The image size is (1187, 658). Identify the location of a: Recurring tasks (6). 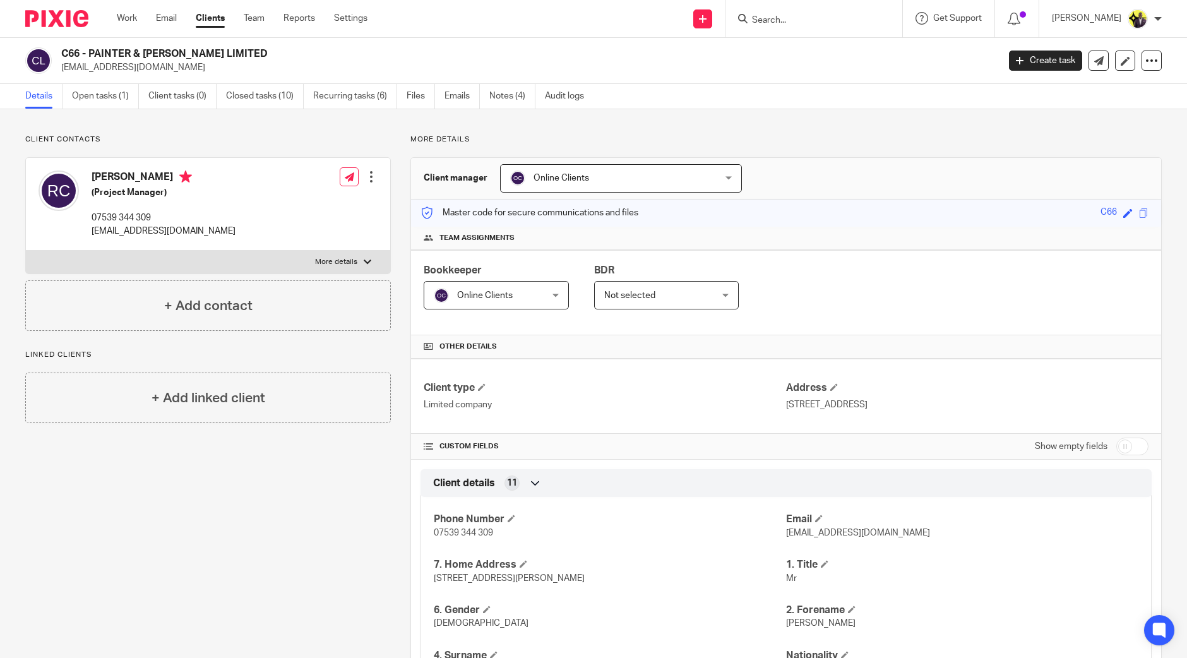
(355, 96).